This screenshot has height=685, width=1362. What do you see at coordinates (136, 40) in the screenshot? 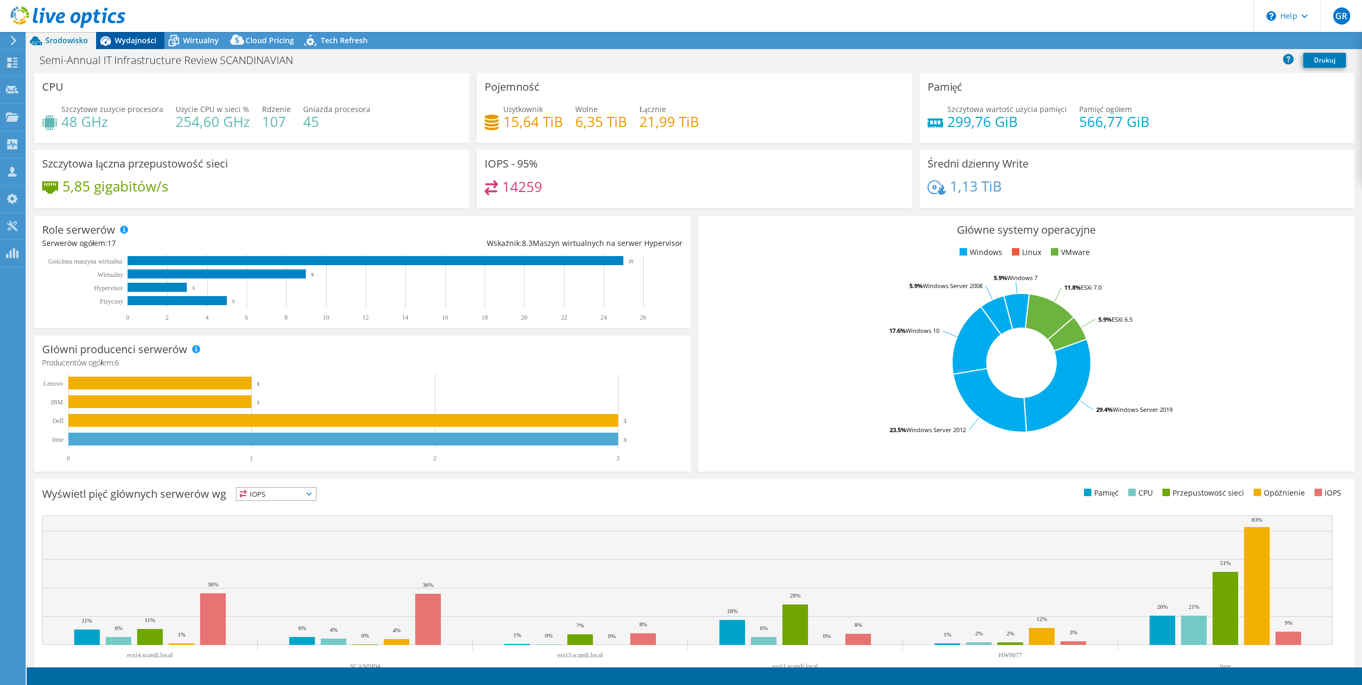
I see `span: Wydajności` at bounding box center [136, 40].